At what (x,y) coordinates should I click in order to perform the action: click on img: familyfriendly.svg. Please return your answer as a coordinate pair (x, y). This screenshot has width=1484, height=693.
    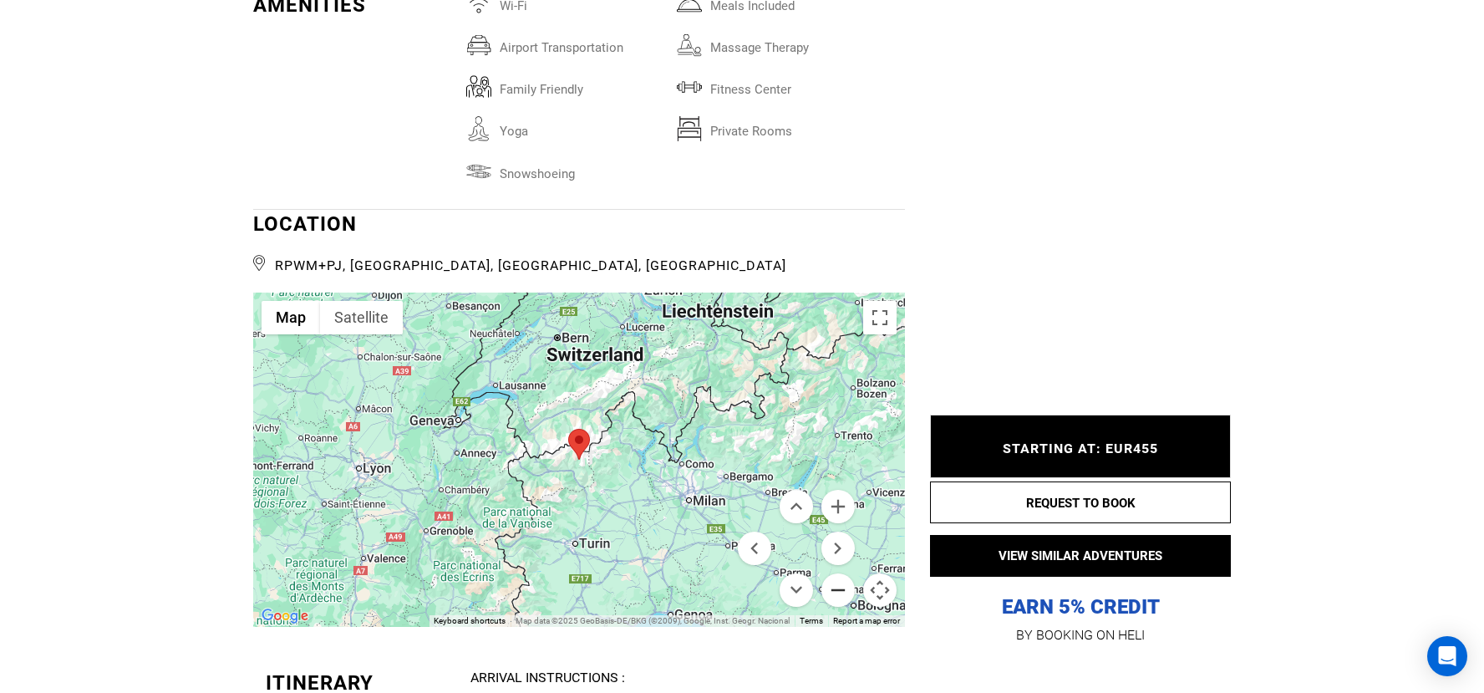
    Looking at the image, I should click on (479, 87).